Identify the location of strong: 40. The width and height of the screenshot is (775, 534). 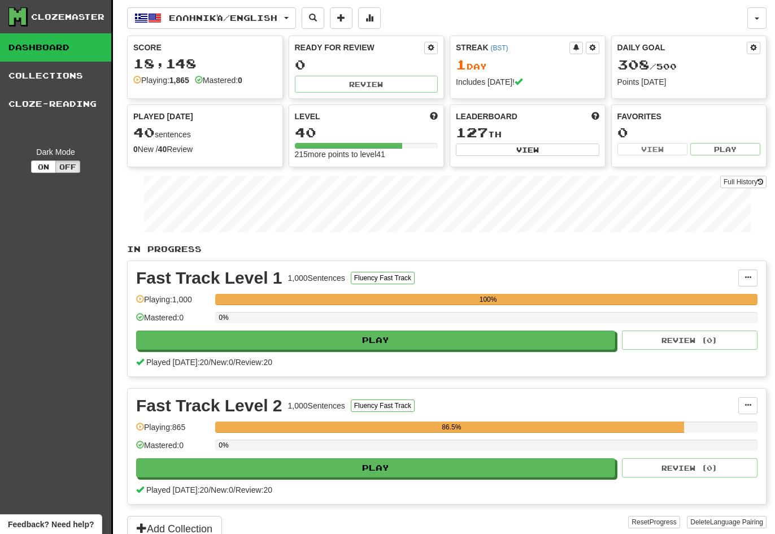
(163, 149).